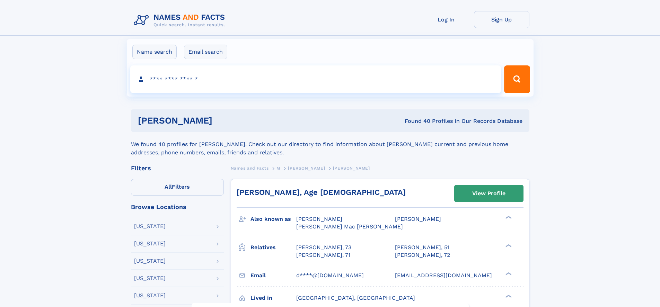 The width and height of the screenshot is (660, 307). What do you see at coordinates (205, 52) in the screenshot?
I see `label: Email search` at bounding box center [205, 52].